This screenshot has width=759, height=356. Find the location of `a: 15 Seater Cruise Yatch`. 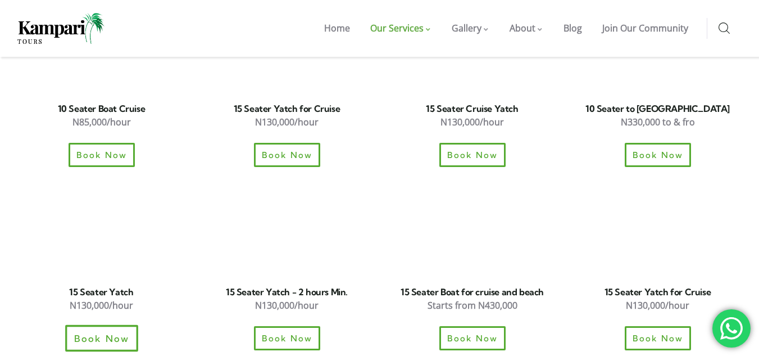

a: 15 Seater Cruise Yatch is located at coordinates (472, 108).